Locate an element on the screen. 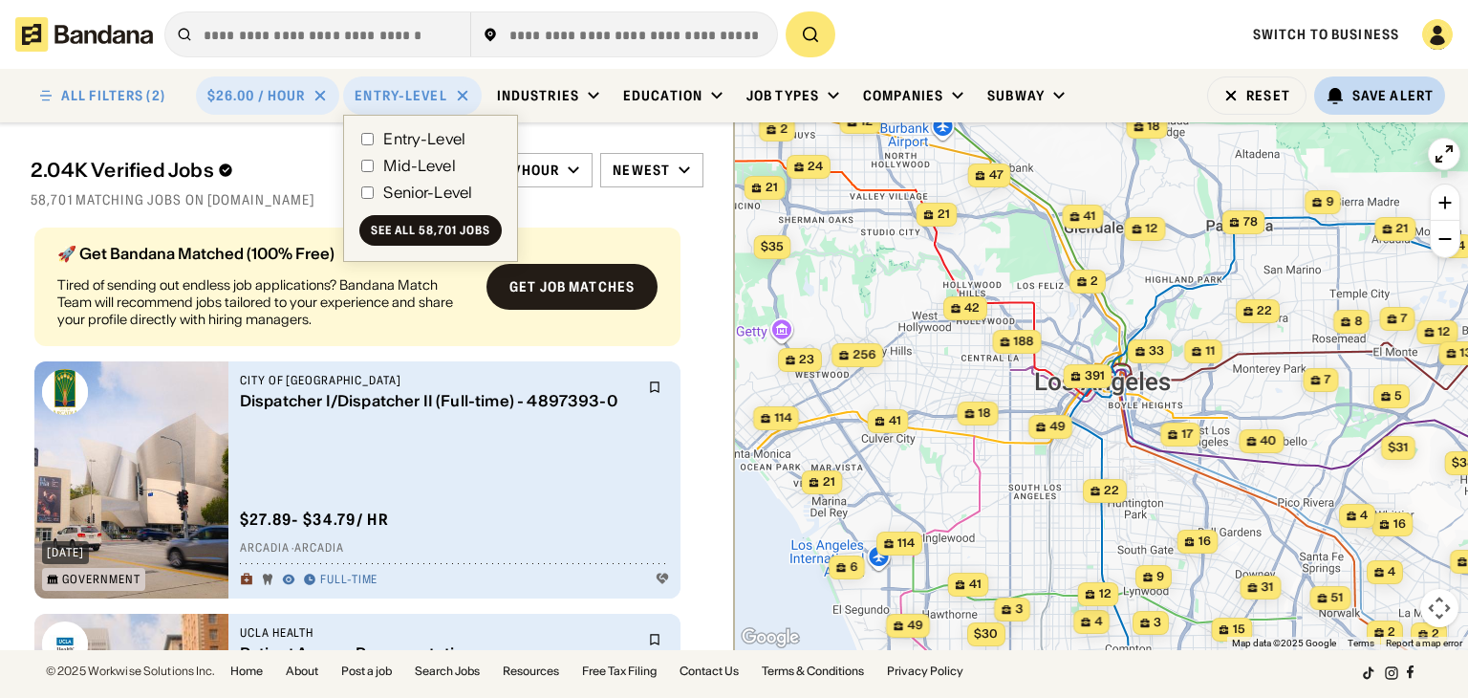 Image resolution: width=1468 pixels, height=698 pixels. a: Contact Us is located at coordinates (709, 671).